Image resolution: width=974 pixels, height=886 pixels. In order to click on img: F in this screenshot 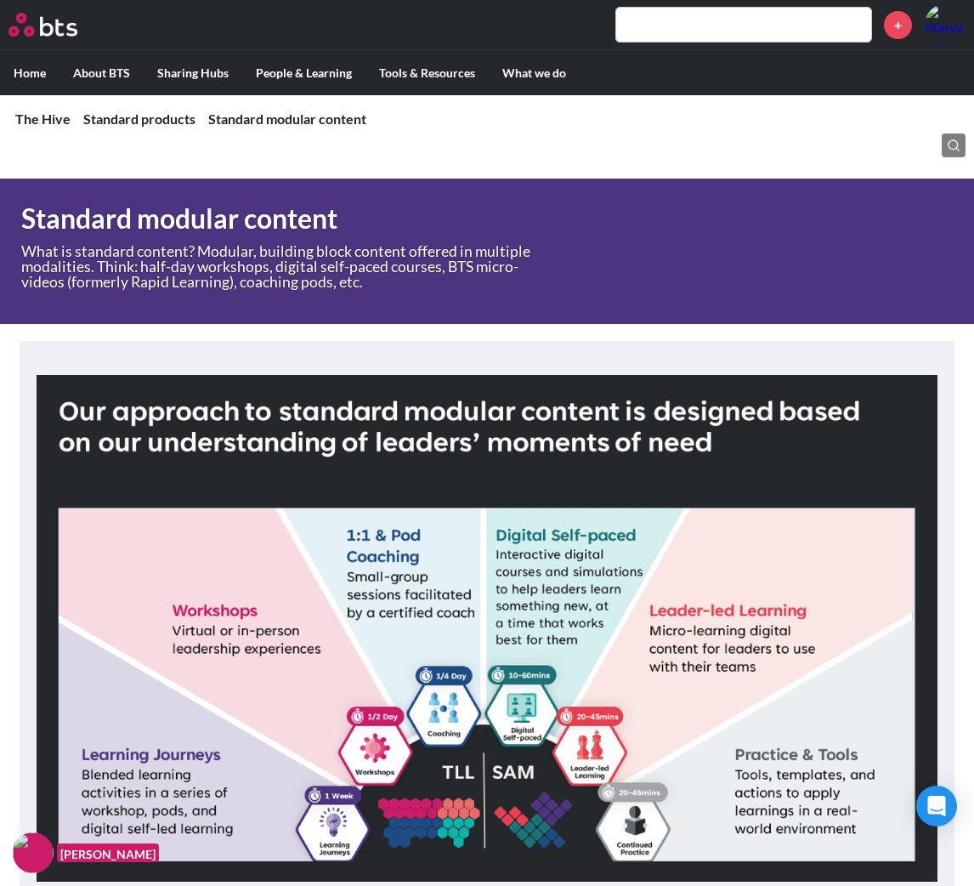, I will do `click(33, 853)`.